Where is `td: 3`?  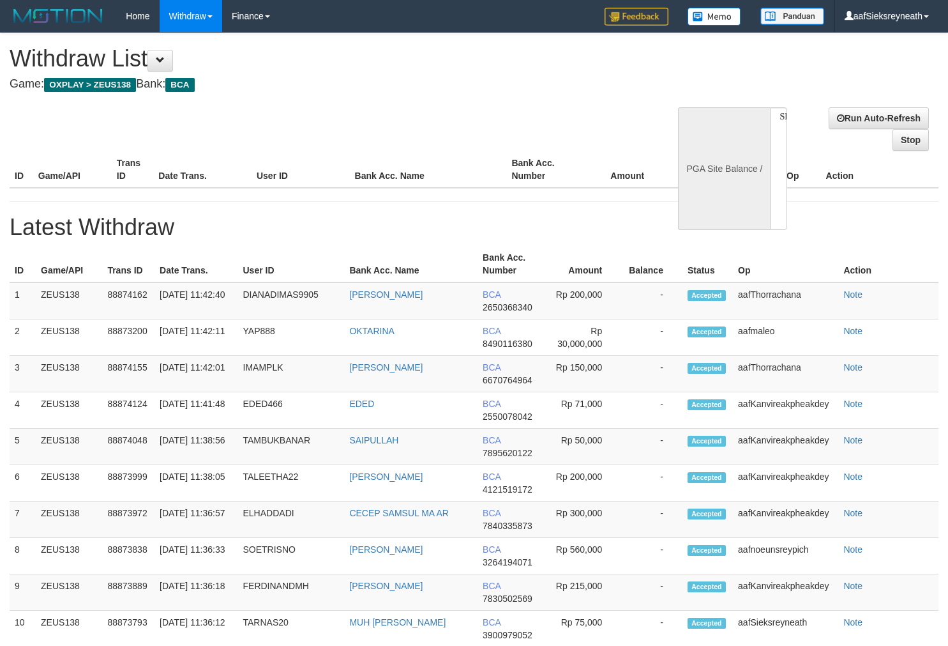
td: 3 is located at coordinates (22, 374).